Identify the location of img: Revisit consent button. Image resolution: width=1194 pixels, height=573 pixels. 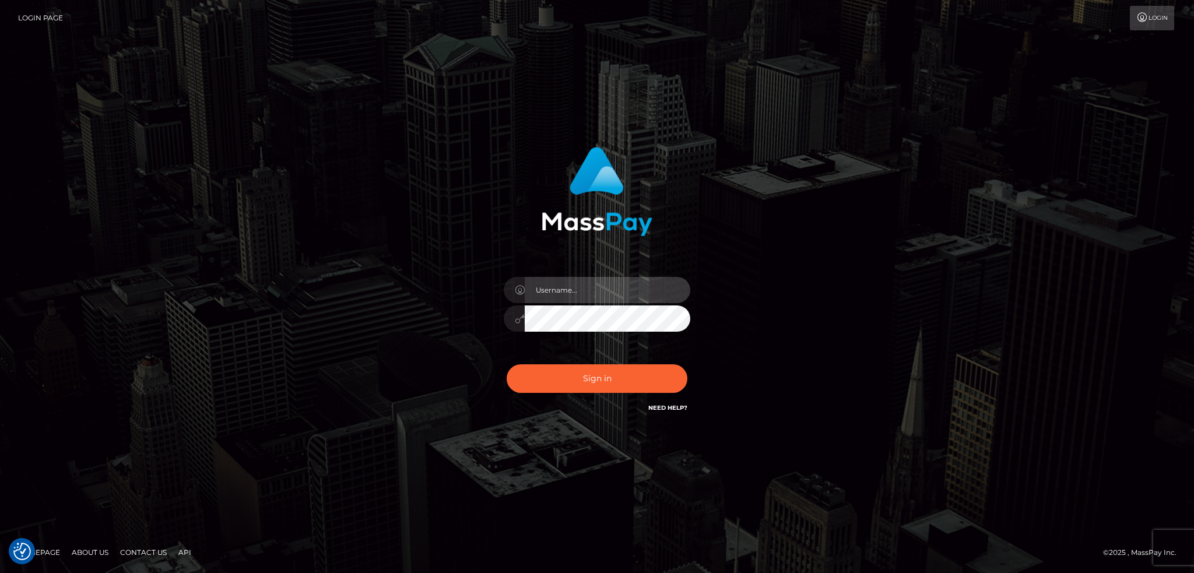
(22, 551).